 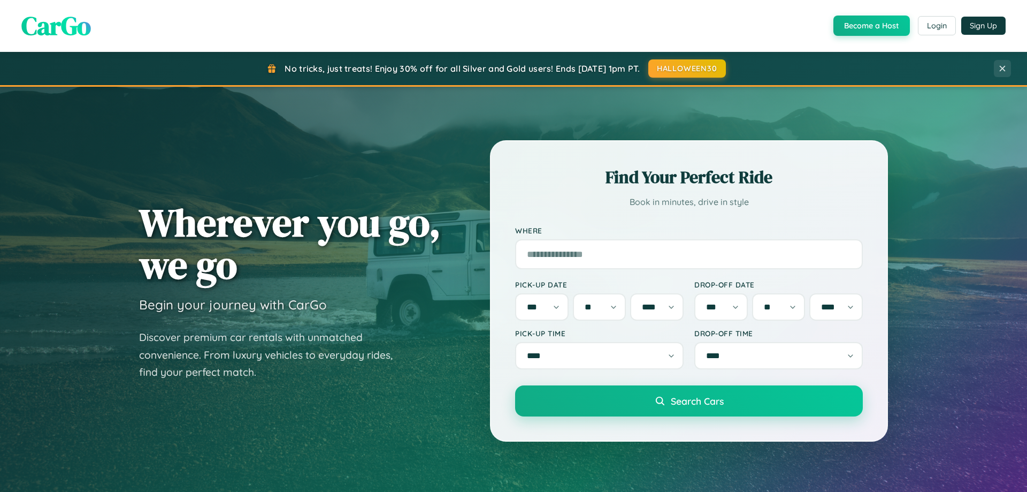 I want to click on button: HALLOWEEN30, so click(x=687, y=68).